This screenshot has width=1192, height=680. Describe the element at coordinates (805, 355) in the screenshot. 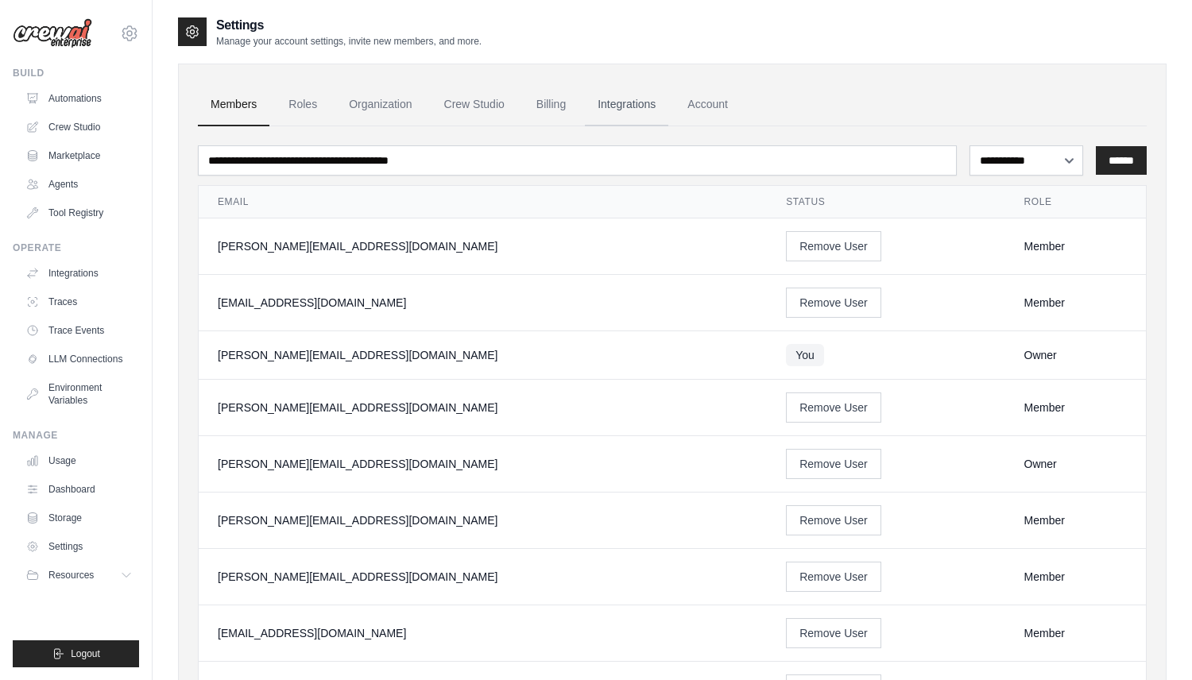

I see `span: You` at that location.